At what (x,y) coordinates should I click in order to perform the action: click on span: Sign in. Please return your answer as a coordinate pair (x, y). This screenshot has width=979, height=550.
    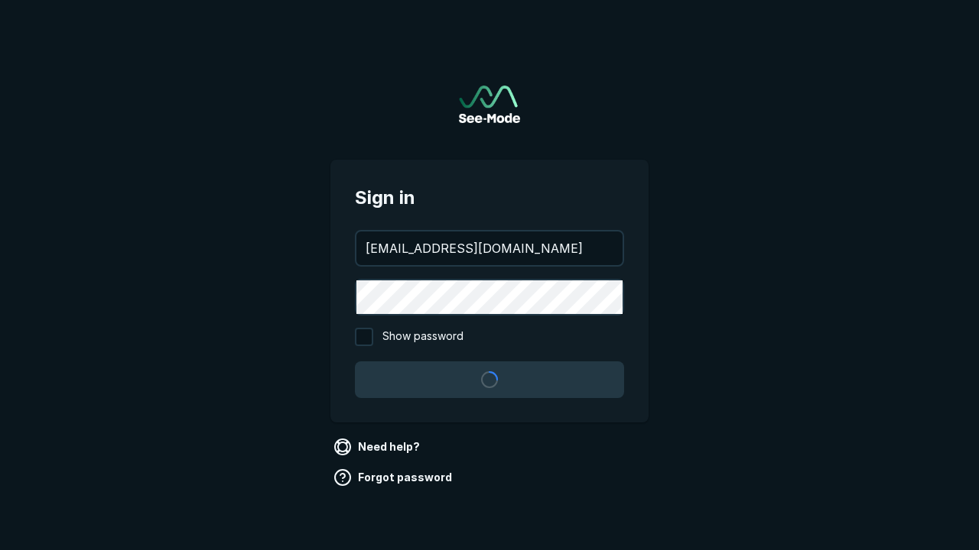
    Looking at the image, I should click on (489, 198).